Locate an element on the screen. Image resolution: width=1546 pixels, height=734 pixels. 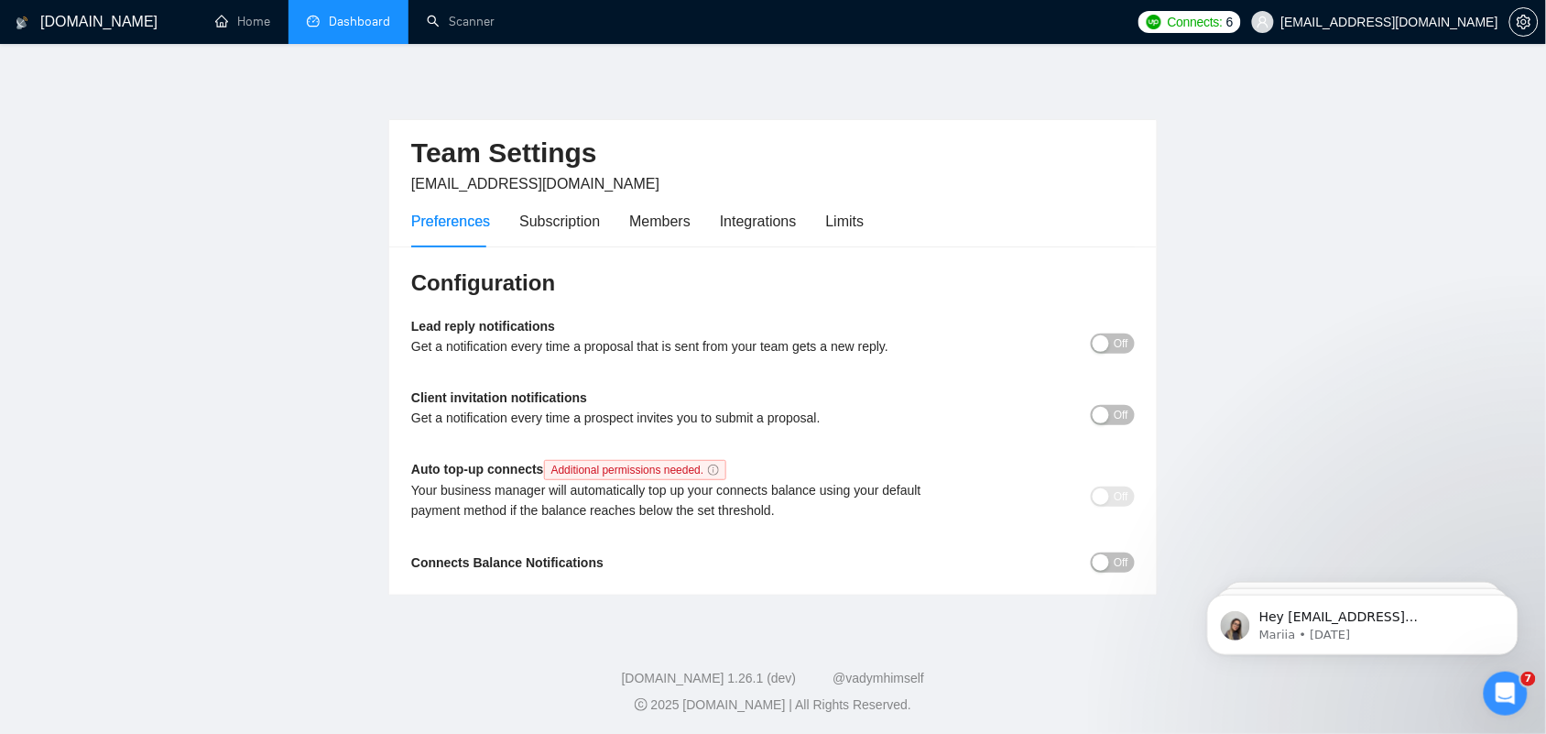
div: Subscription is located at coordinates (560, 221).